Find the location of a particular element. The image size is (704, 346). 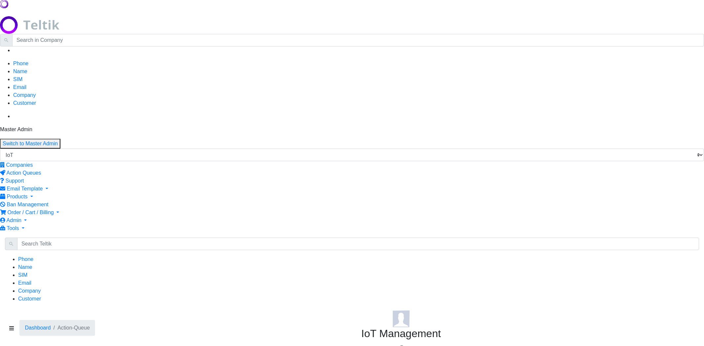

span: Action Queues is located at coordinates (24, 173).